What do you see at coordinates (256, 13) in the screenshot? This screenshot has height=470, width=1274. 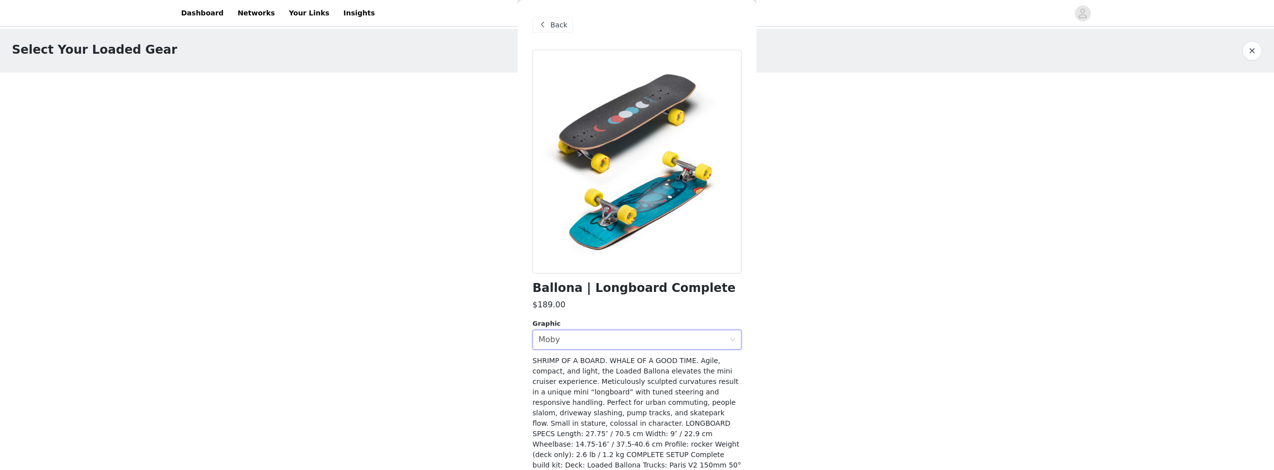 I see `a: Networks` at bounding box center [256, 13].